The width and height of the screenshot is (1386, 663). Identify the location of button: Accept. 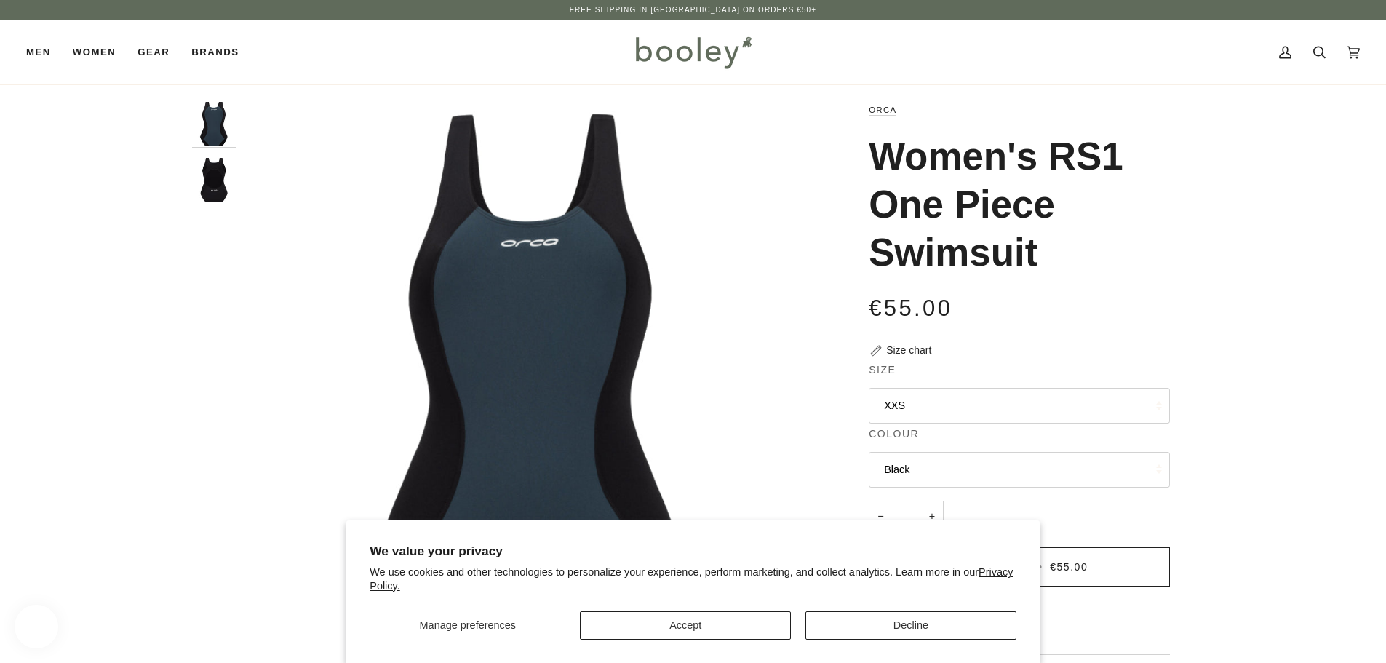
(685, 625).